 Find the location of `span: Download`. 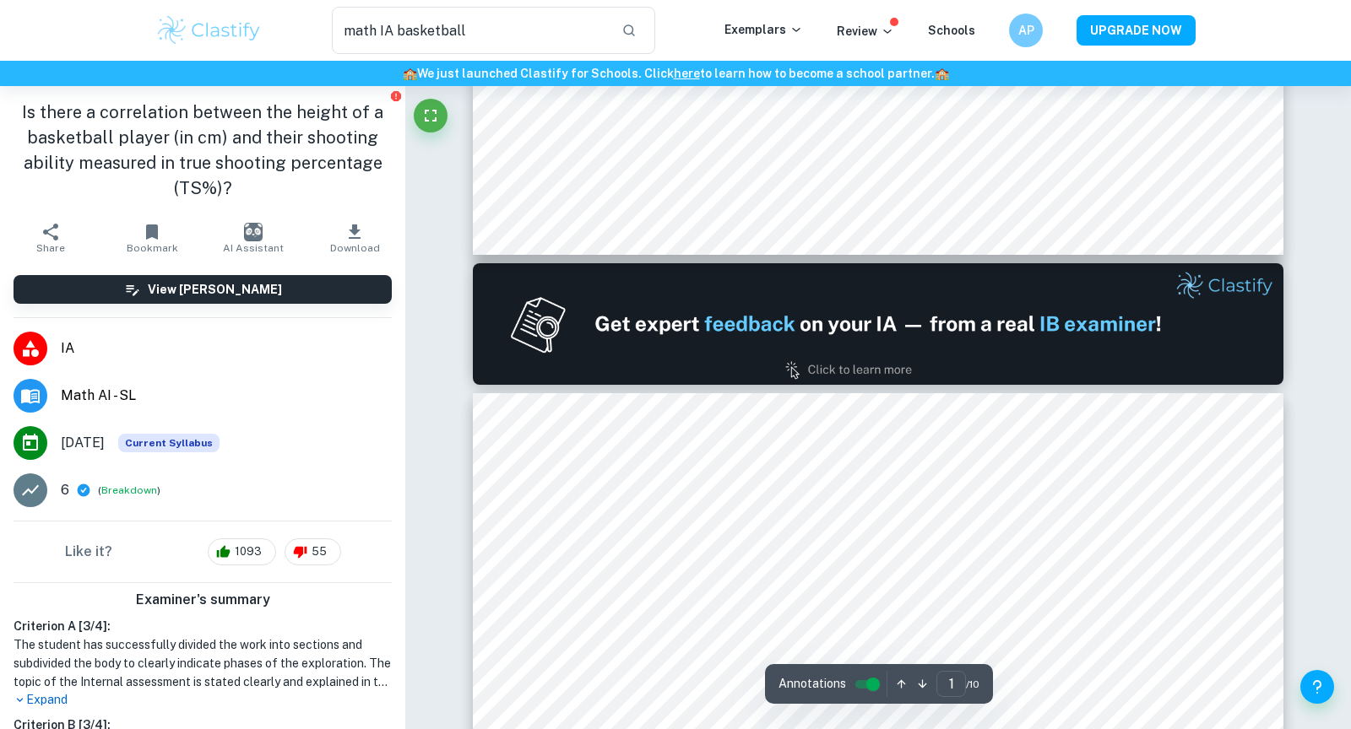

span: Download is located at coordinates (355, 248).